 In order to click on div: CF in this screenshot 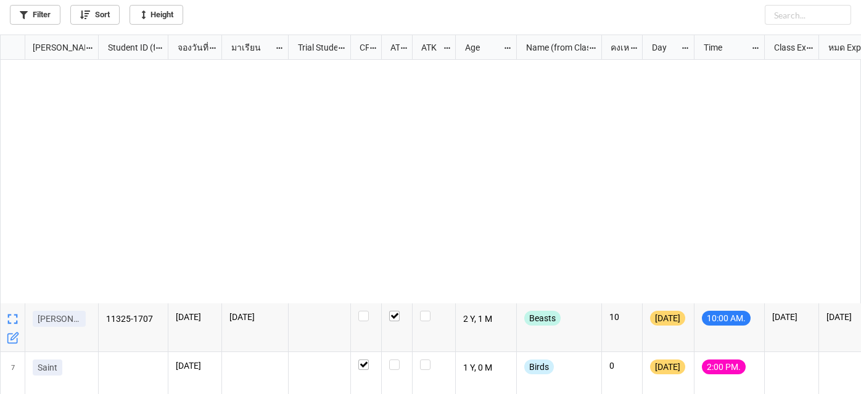, I will do `click(361, 47)`.